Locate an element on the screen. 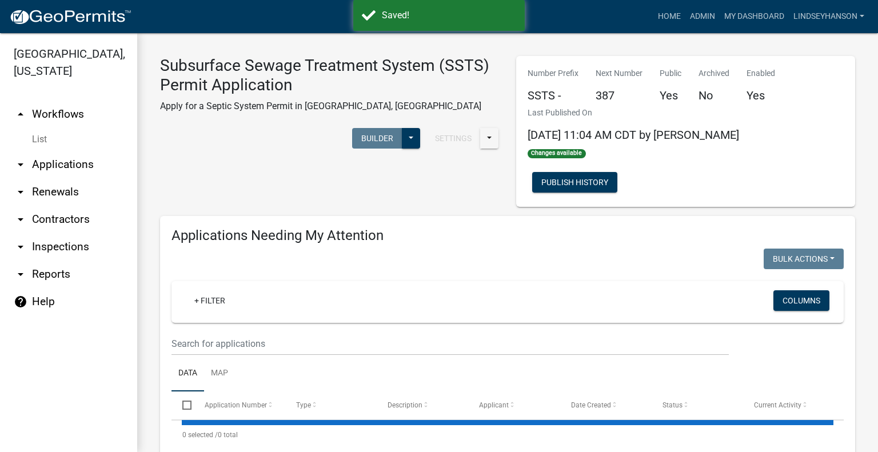  span: Date Created is located at coordinates (591, 405).